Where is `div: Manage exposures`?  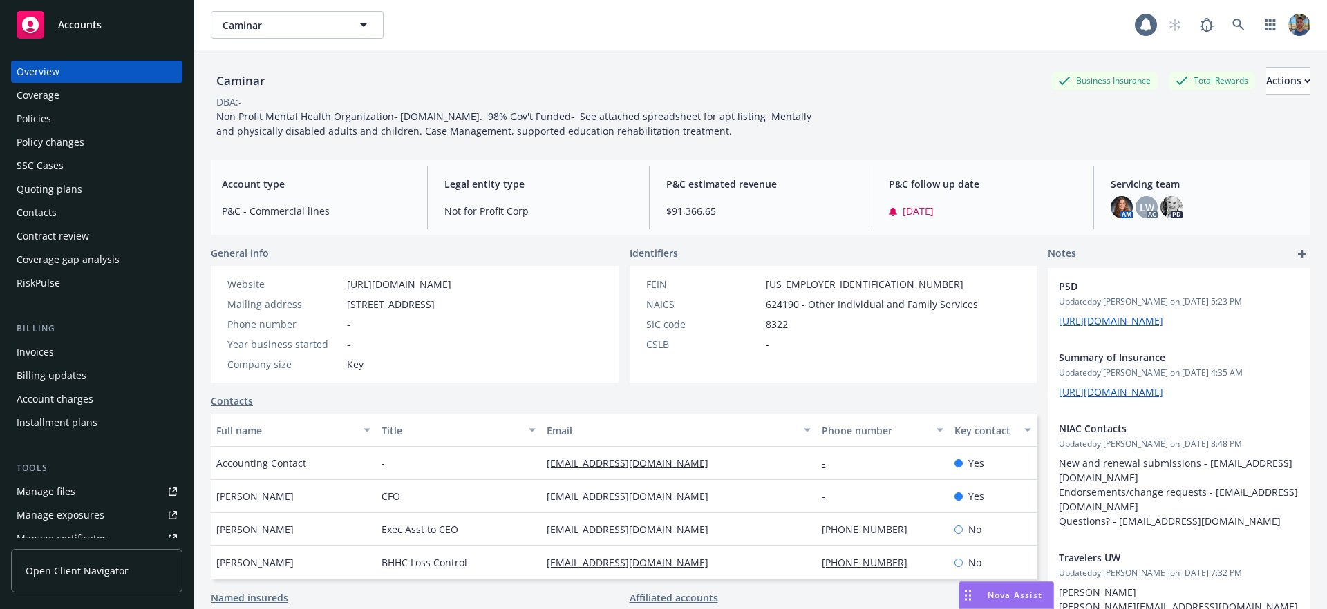 div: Manage exposures is located at coordinates (60, 515).